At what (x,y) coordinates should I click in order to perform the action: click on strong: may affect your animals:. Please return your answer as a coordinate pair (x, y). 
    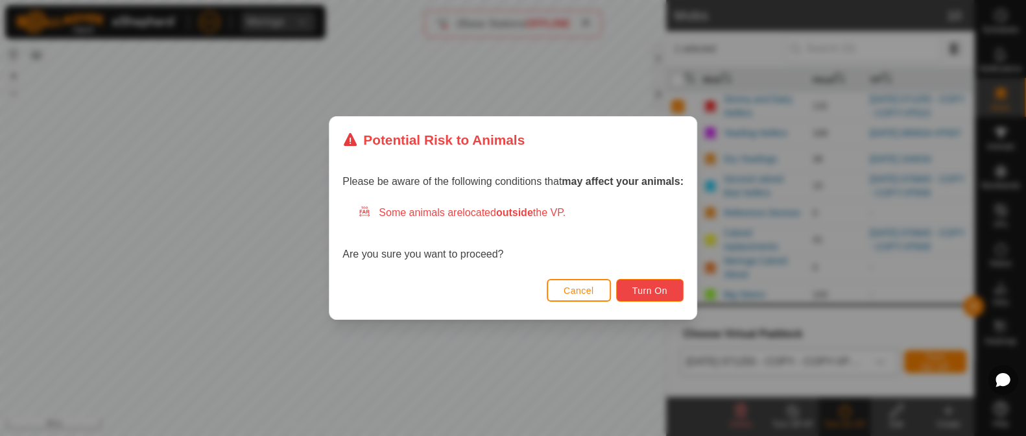
    Looking at the image, I should click on (623, 181).